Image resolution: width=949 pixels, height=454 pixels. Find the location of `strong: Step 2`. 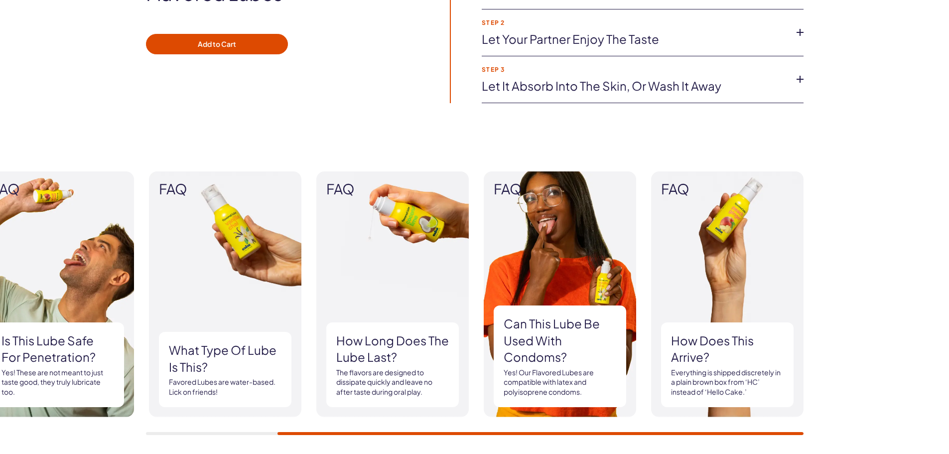

strong: Step 2 is located at coordinates (634, 22).